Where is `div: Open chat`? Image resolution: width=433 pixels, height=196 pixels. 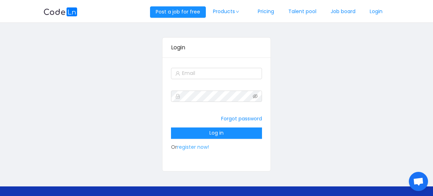 div: Open chat is located at coordinates (418, 181).